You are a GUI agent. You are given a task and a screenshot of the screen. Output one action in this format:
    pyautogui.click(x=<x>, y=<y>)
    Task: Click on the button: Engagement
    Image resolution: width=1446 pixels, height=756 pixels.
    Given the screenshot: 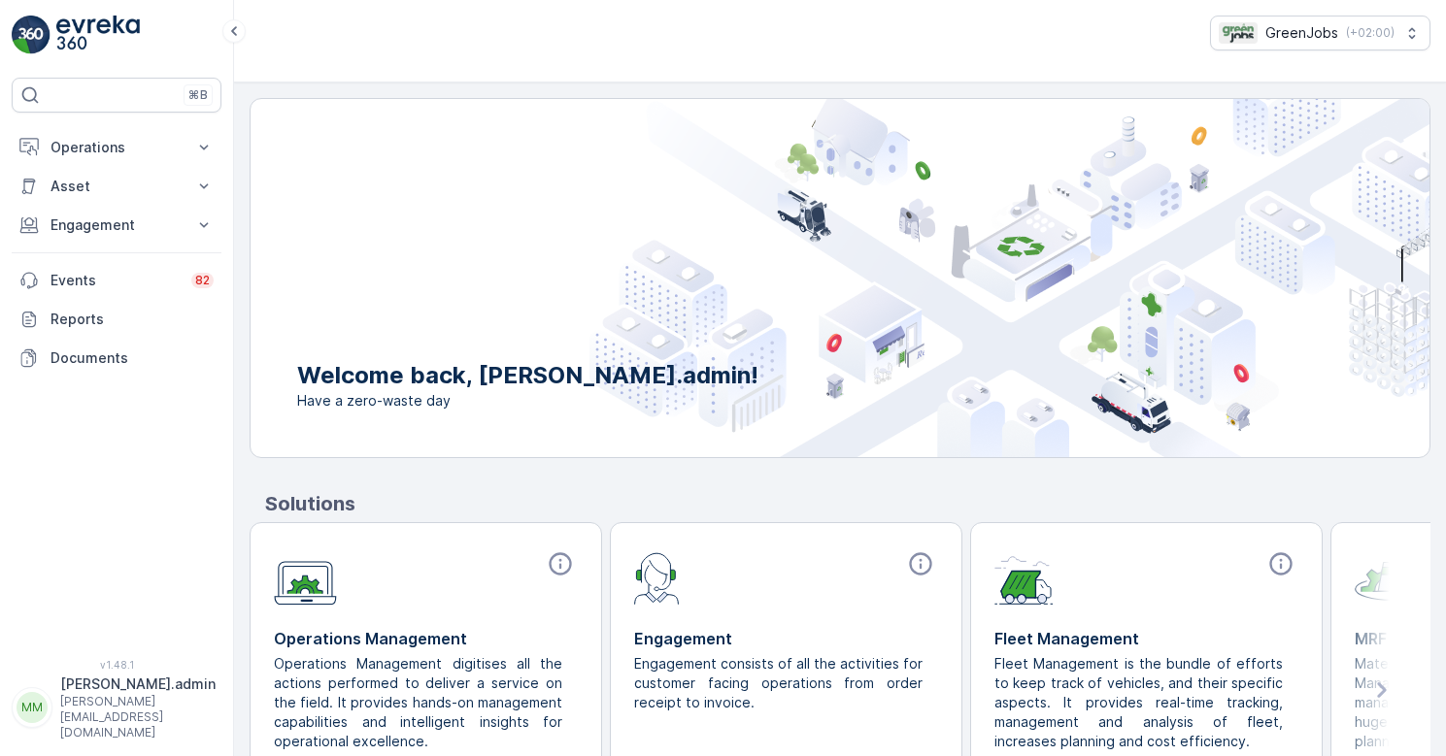 What is the action you would take?
    pyautogui.click(x=117, y=225)
    